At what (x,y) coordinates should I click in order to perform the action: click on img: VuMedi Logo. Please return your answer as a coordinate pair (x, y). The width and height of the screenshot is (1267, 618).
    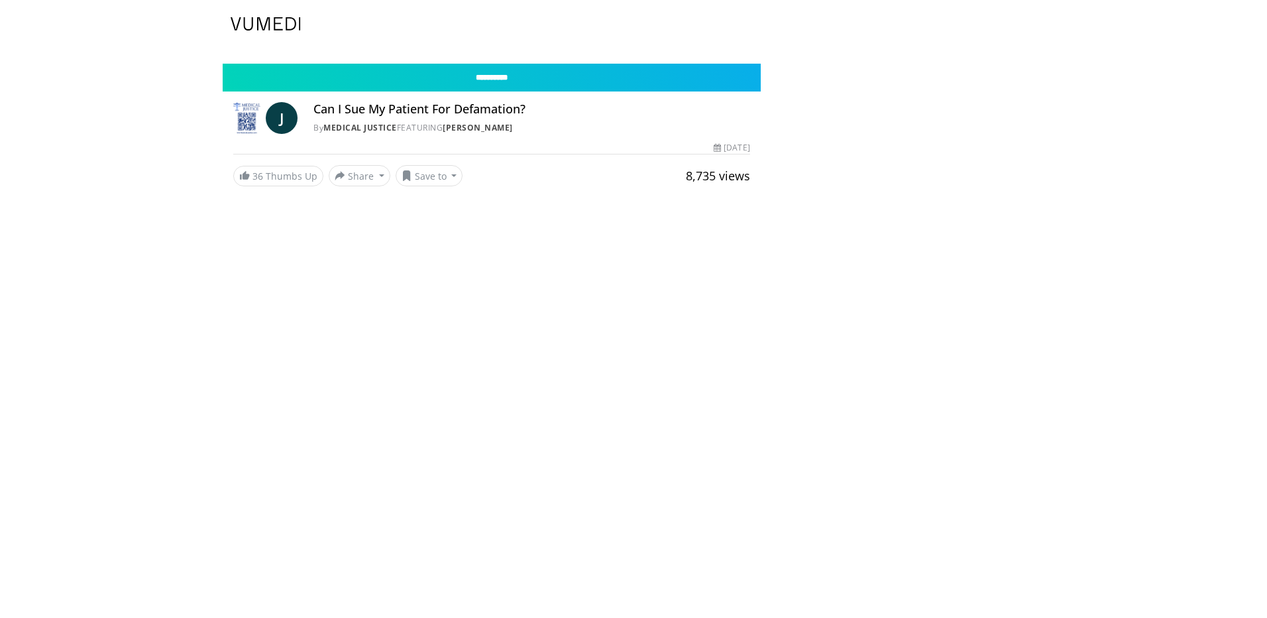
    Looking at the image, I should click on (266, 24).